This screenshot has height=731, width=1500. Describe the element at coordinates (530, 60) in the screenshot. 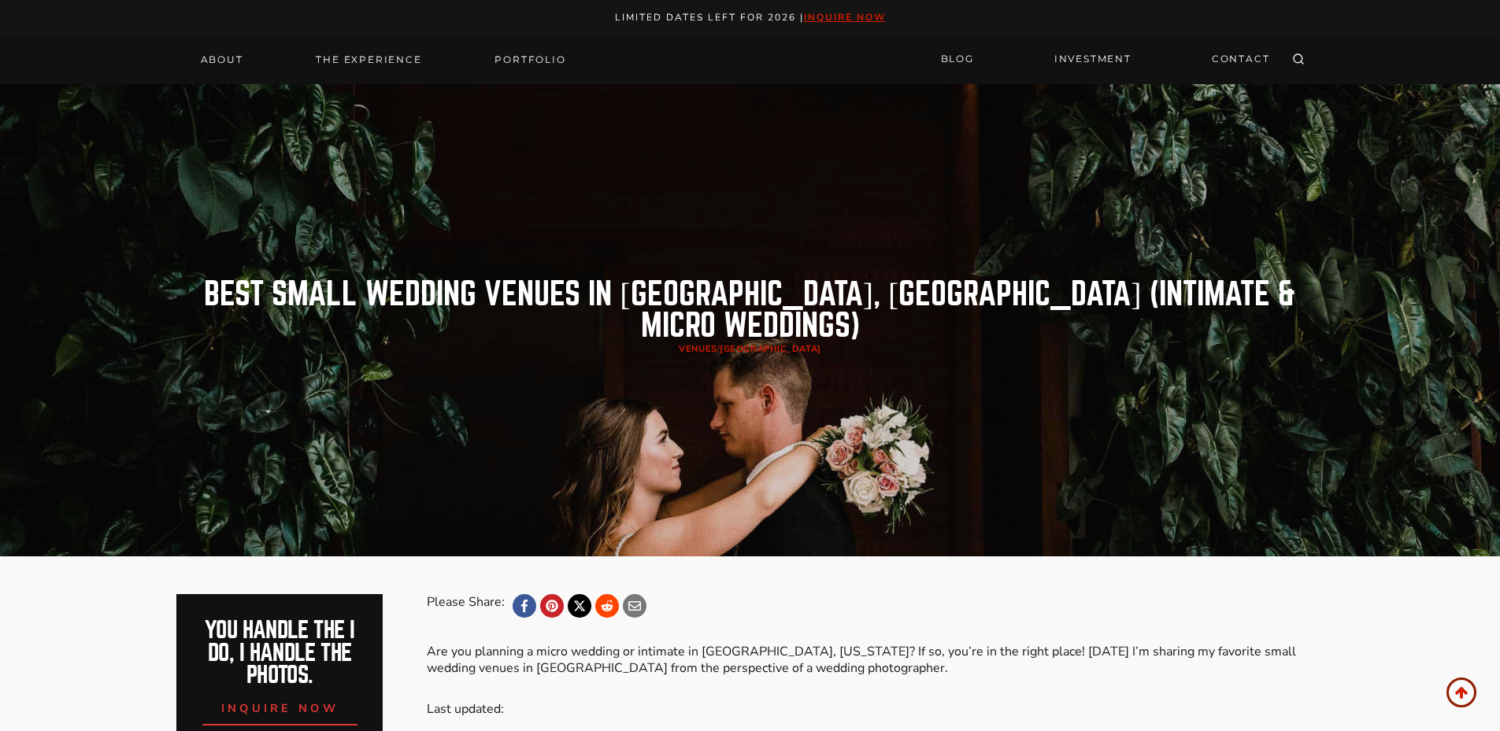

I see `a: Portfolio` at that location.